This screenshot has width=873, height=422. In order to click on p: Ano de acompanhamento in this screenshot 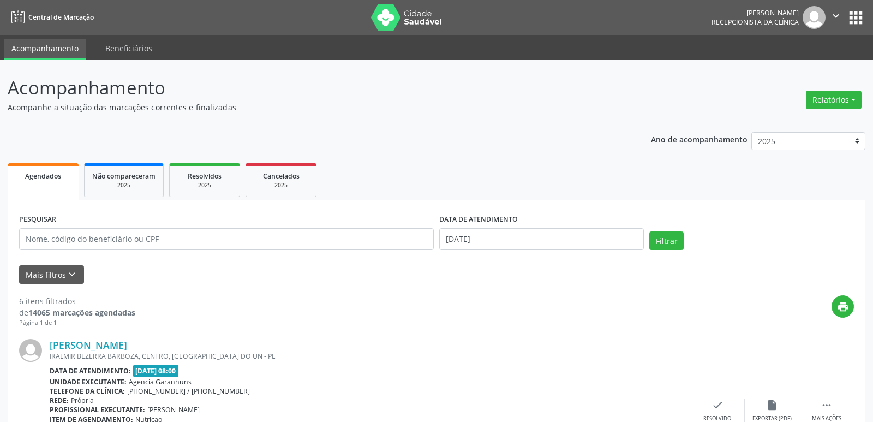, I will do `click(699, 139)`.